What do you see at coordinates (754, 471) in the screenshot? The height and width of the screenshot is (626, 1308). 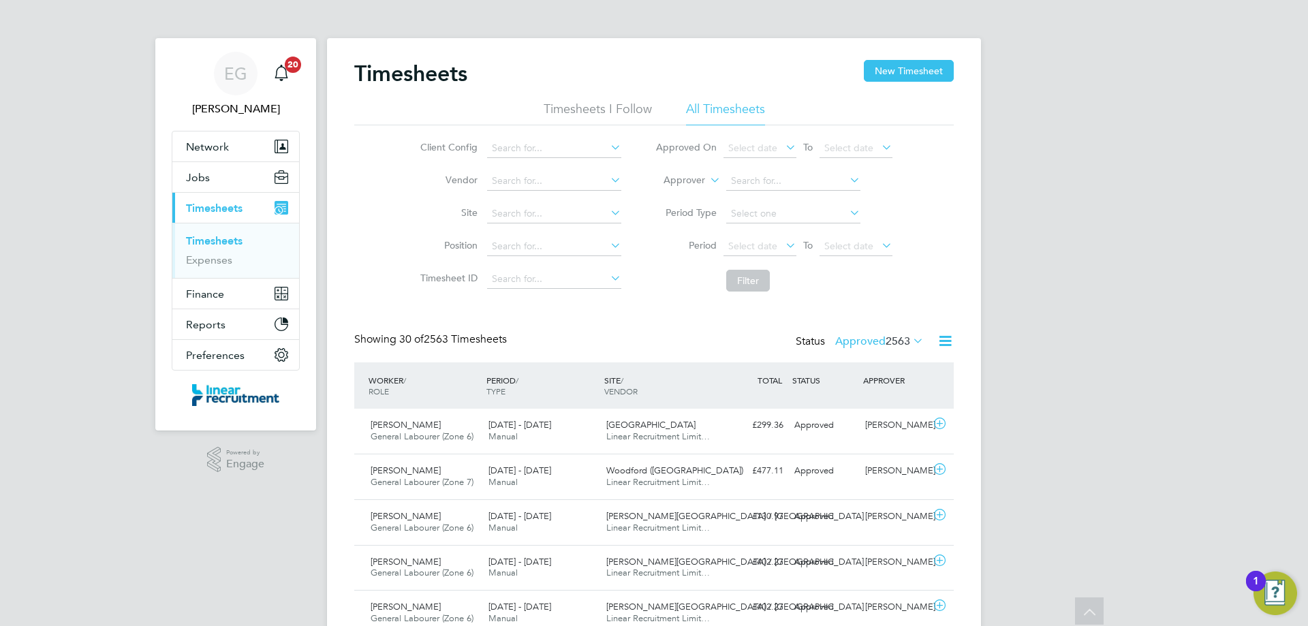 I see `div: £477.11` at bounding box center [754, 471].